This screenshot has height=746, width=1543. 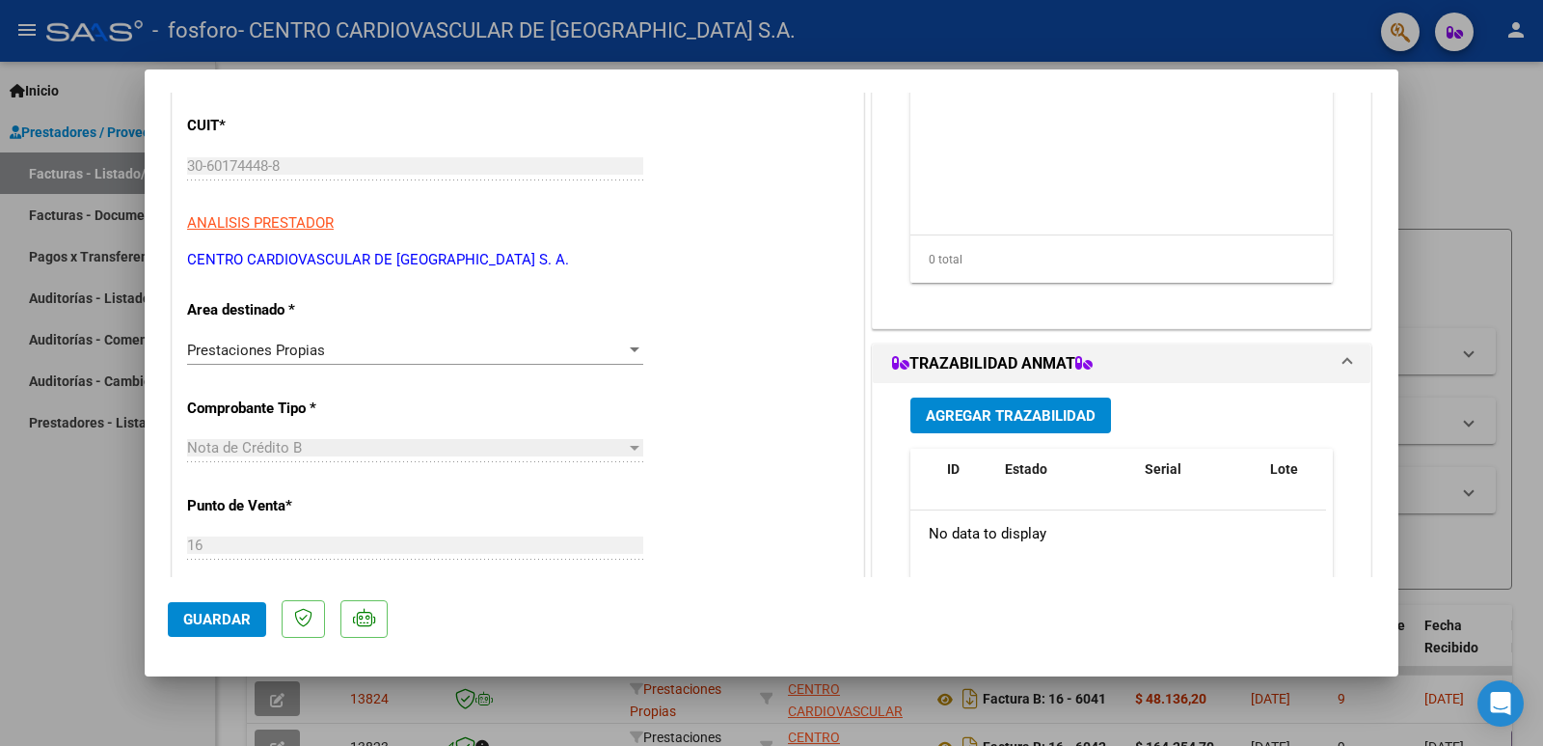 What do you see at coordinates (287, 125) in the screenshot?
I see `p: CUIT` at bounding box center [287, 125].